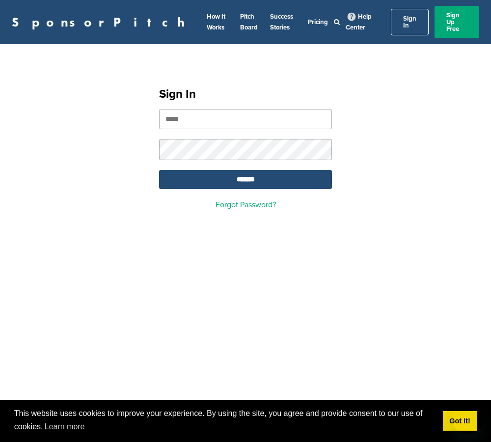  Describe the element at coordinates (410, 22) in the screenshot. I see `a: Sign In` at that location.